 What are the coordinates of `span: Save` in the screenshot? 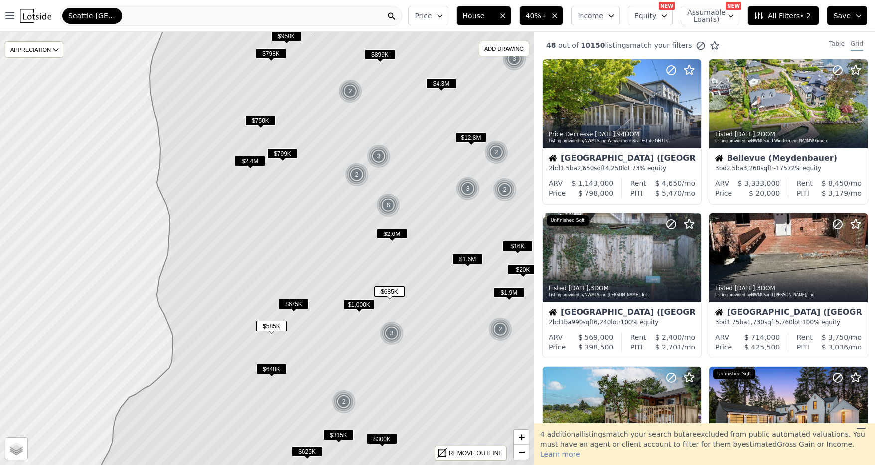 It's located at (842, 16).